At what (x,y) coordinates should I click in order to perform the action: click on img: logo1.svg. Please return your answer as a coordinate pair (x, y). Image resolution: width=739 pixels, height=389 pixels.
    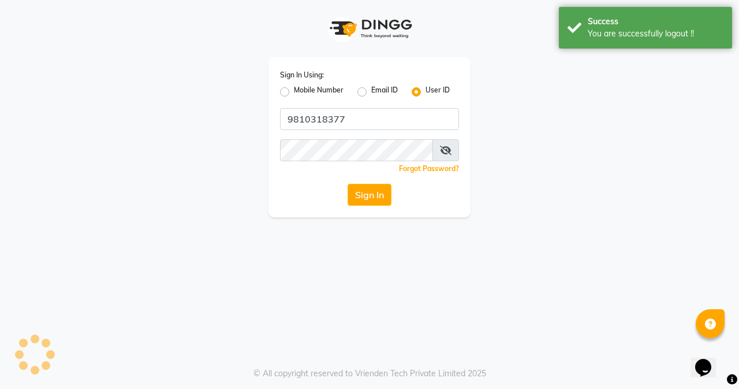
    Looking at the image, I should click on (370, 28).